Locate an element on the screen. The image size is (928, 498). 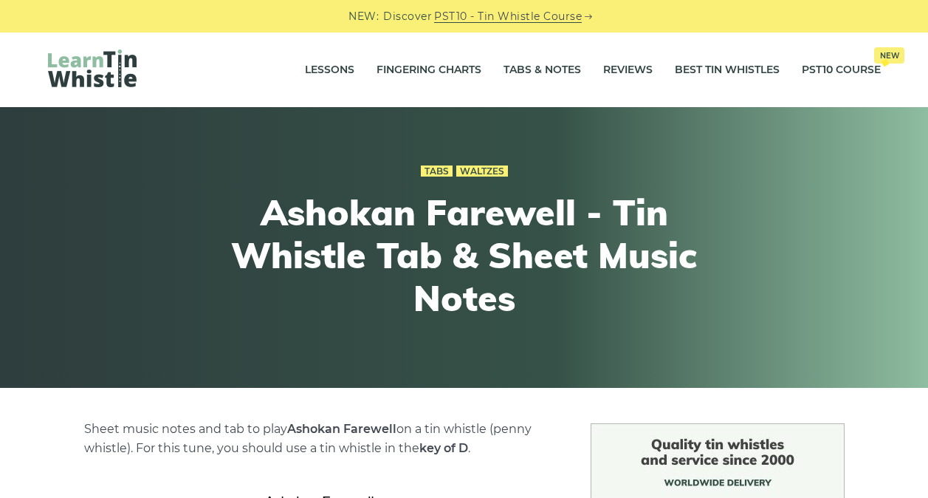
img: LearnTinWhistle.com is located at coordinates (92, 68).